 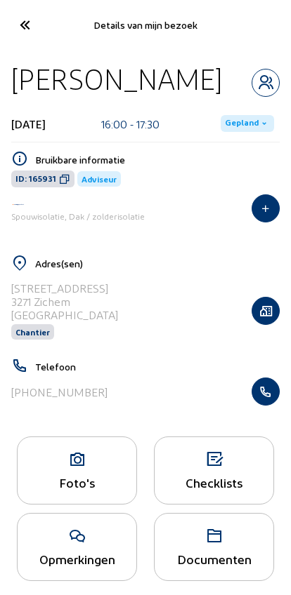 What do you see at coordinates (18, 204) in the screenshot?
I see `img: Iso Protect` at bounding box center [18, 204].